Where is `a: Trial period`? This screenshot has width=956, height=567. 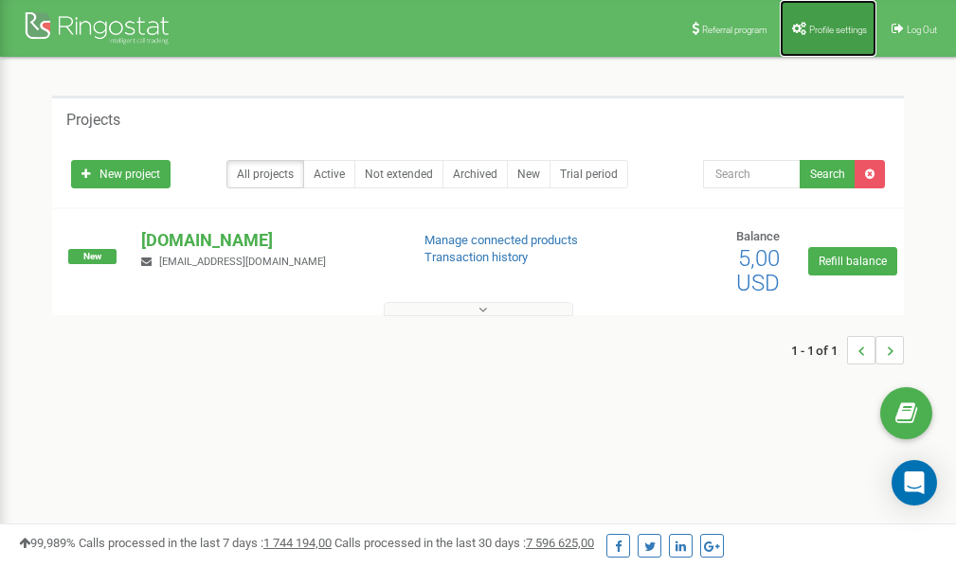 a: Trial period is located at coordinates (588, 174).